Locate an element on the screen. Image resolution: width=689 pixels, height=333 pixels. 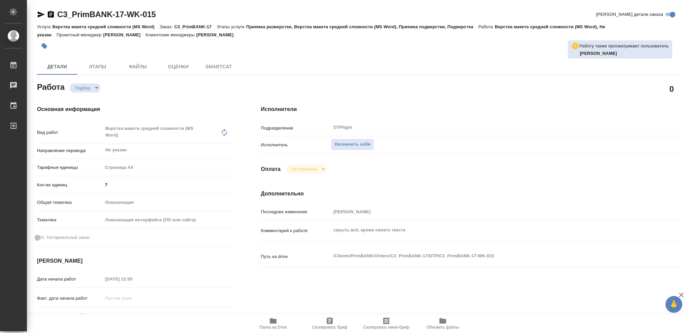
p: Вид работ is located at coordinates (70, 133).